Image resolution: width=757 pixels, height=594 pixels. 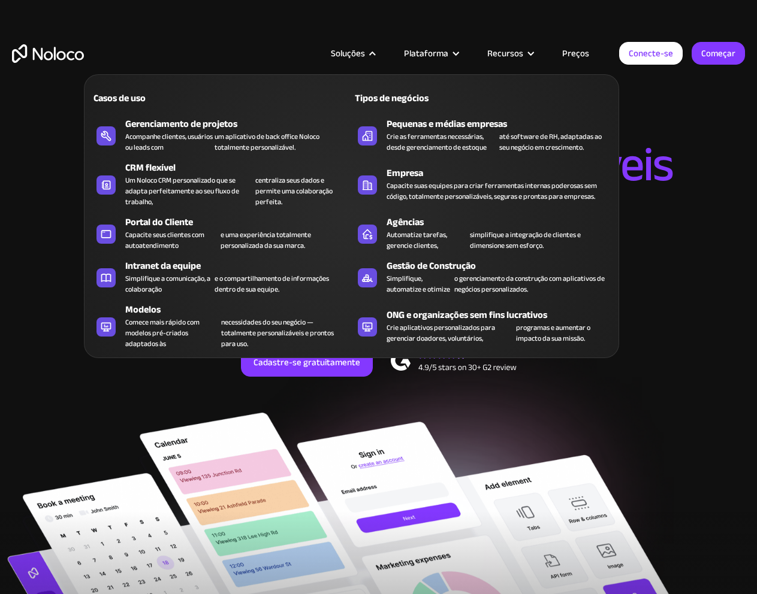 What do you see at coordinates (347, 53) in the screenshot?
I see `font: Soluções` at bounding box center [347, 53].